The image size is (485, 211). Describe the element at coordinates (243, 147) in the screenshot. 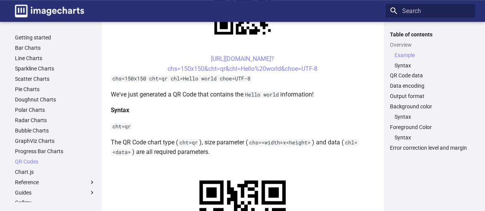

I see `p: The QR Code chart type ( ), size parameter ( ) and data ( ) are all required parameters.` at that location.